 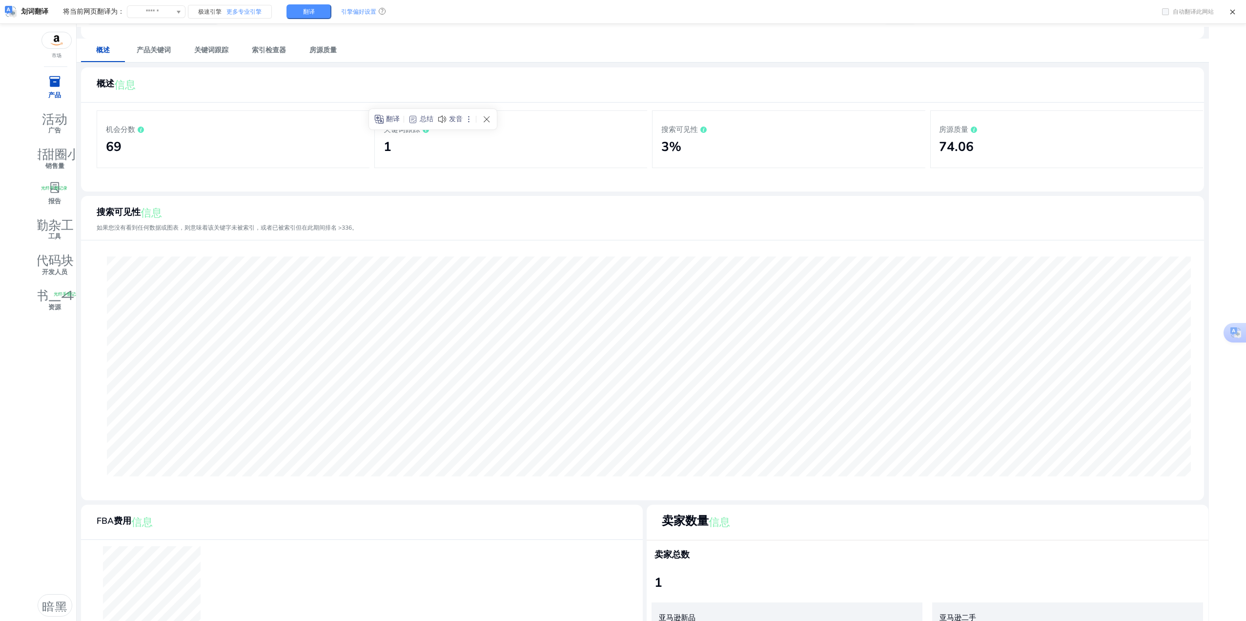 What do you see at coordinates (211, 50) in the screenshot?
I see `font: 关键词跟踪` at bounding box center [211, 50].